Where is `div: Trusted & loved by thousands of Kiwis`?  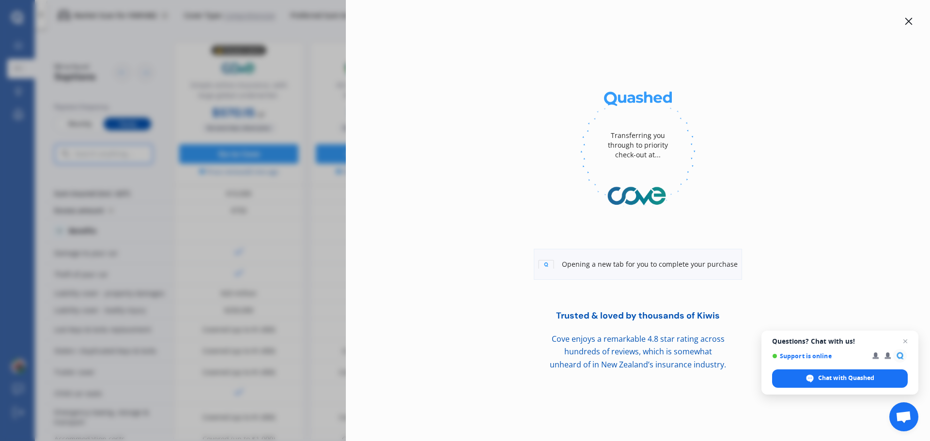 div: Trusted & loved by thousands of Kiwis is located at coordinates (638, 316).